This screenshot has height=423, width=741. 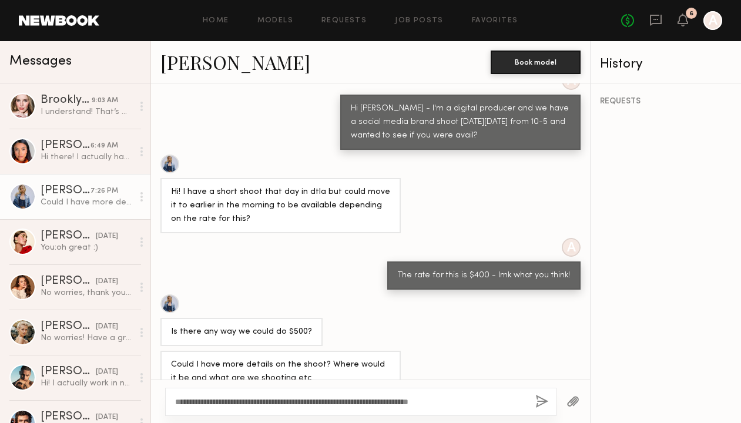 What do you see at coordinates (216, 21) in the screenshot?
I see `a: Home` at bounding box center [216, 21].